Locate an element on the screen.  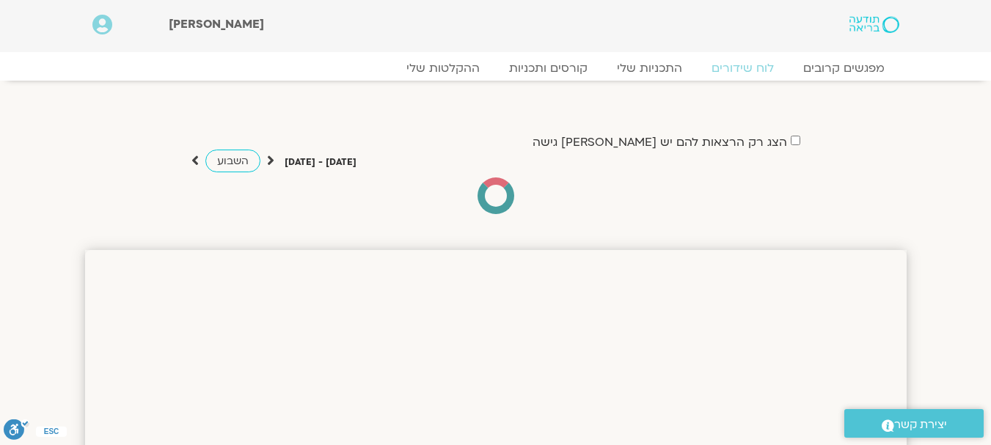
nav: Menu is located at coordinates (496, 68).